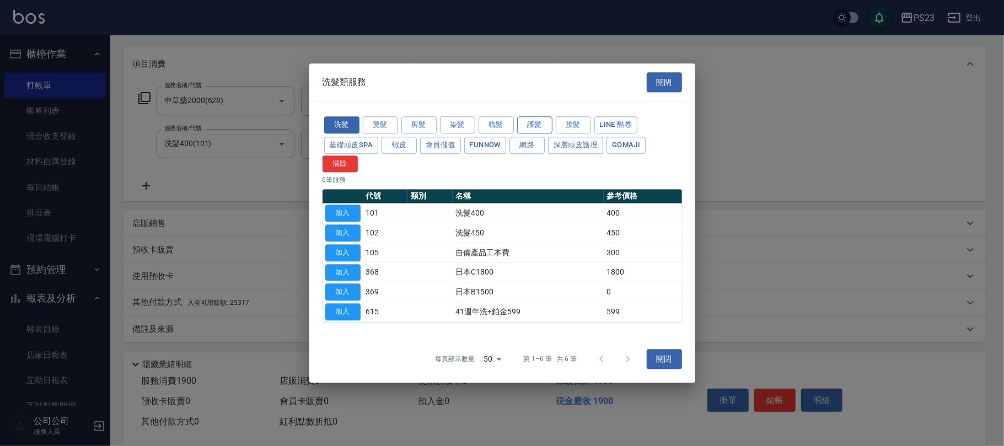 The height and width of the screenshot is (446, 1004). Describe the element at coordinates (485, 145) in the screenshot. I see `button: FUNNOW` at that location.